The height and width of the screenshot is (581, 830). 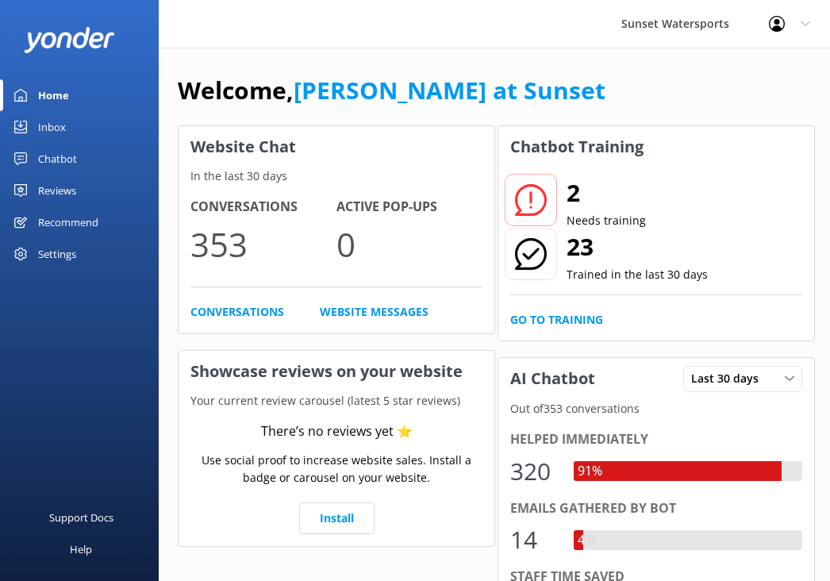 I want to click on p: 0, so click(x=409, y=243).